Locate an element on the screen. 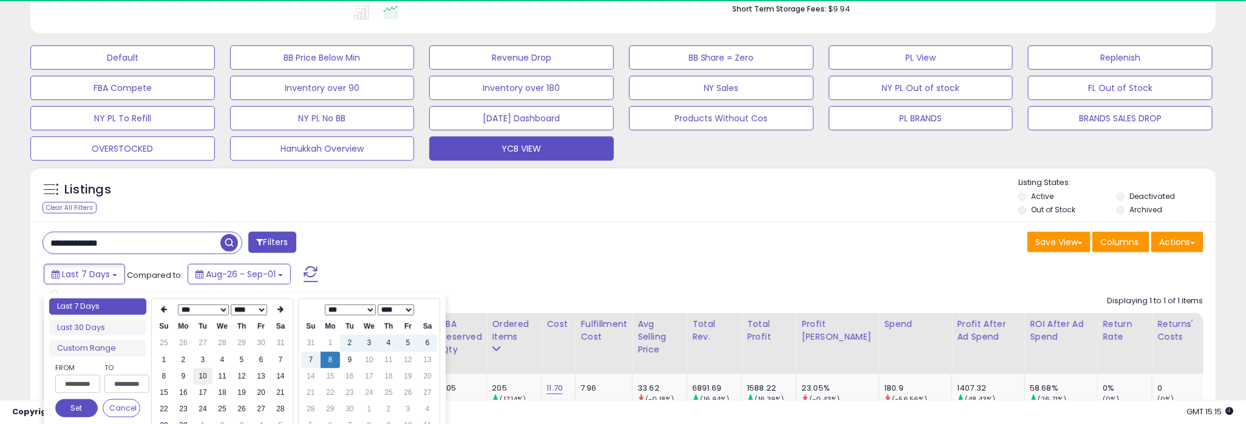 The height and width of the screenshot is (424, 1246). button: Inventory over 180 is located at coordinates (522, 88).